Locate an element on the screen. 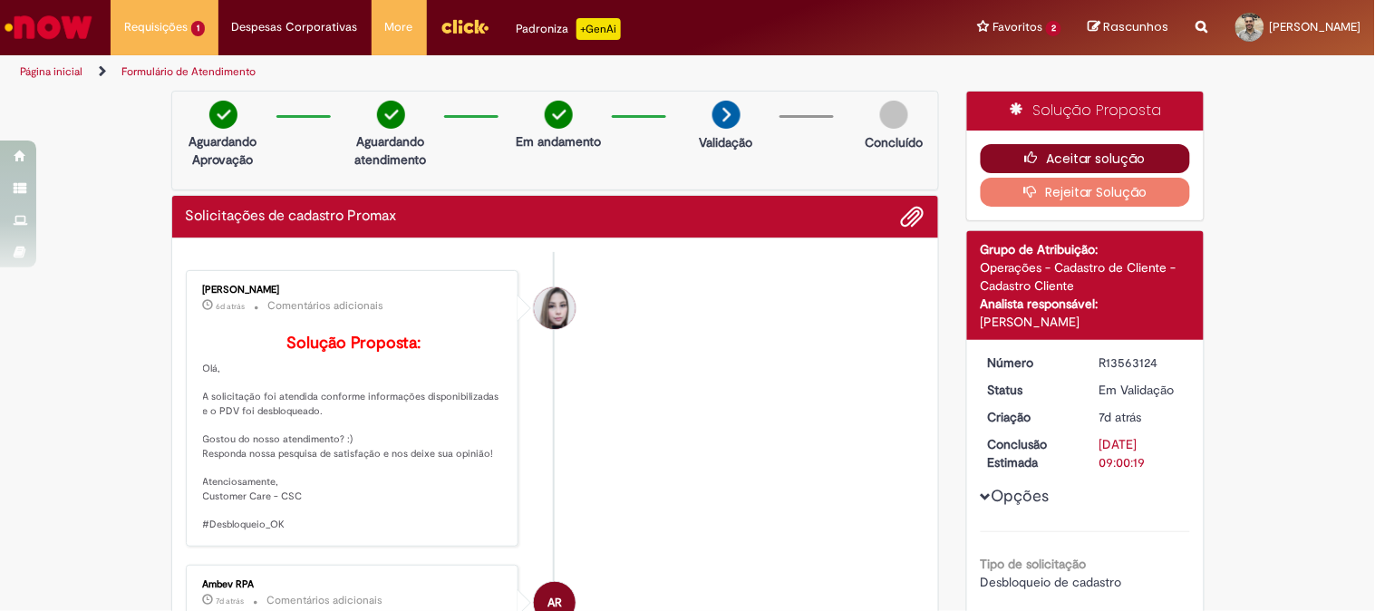  div: Operações - Cadastro de Cliente - Cadastro Cliente is located at coordinates (1085, 276).